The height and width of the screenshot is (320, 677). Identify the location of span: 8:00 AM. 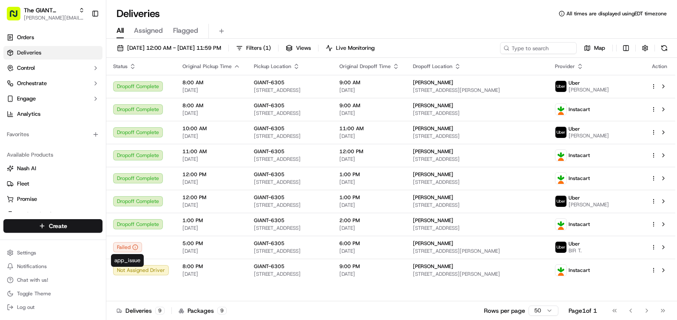
(211, 105).